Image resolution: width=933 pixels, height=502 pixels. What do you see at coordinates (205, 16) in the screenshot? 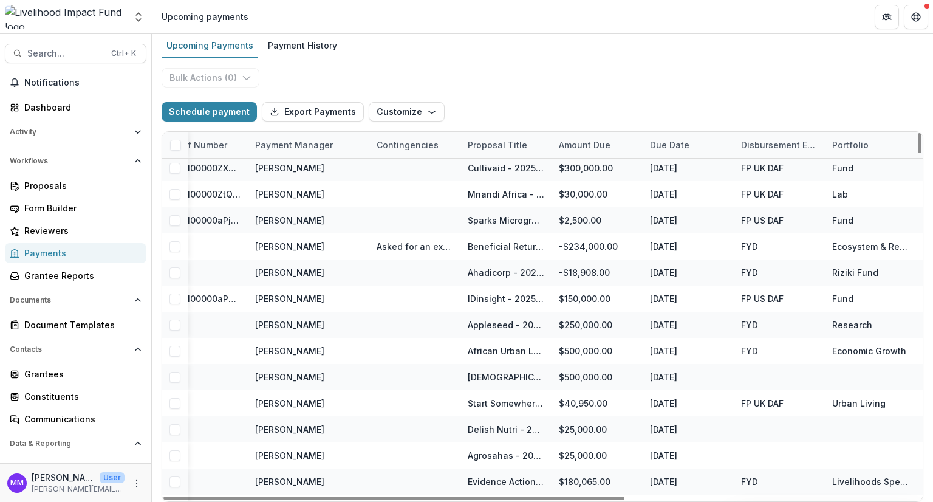
I see `nav: breadcrumb` at bounding box center [205, 16].